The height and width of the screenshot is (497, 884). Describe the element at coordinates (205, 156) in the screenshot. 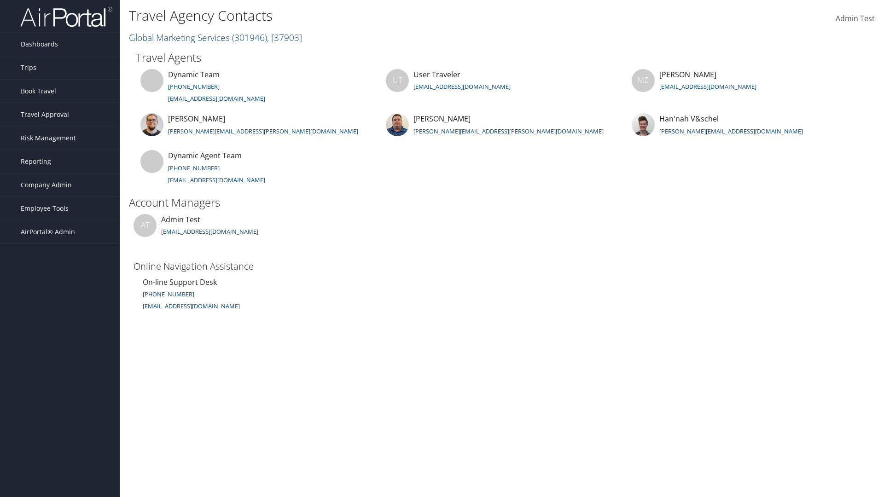

I see `span: Dynamic Agent Team` at that location.